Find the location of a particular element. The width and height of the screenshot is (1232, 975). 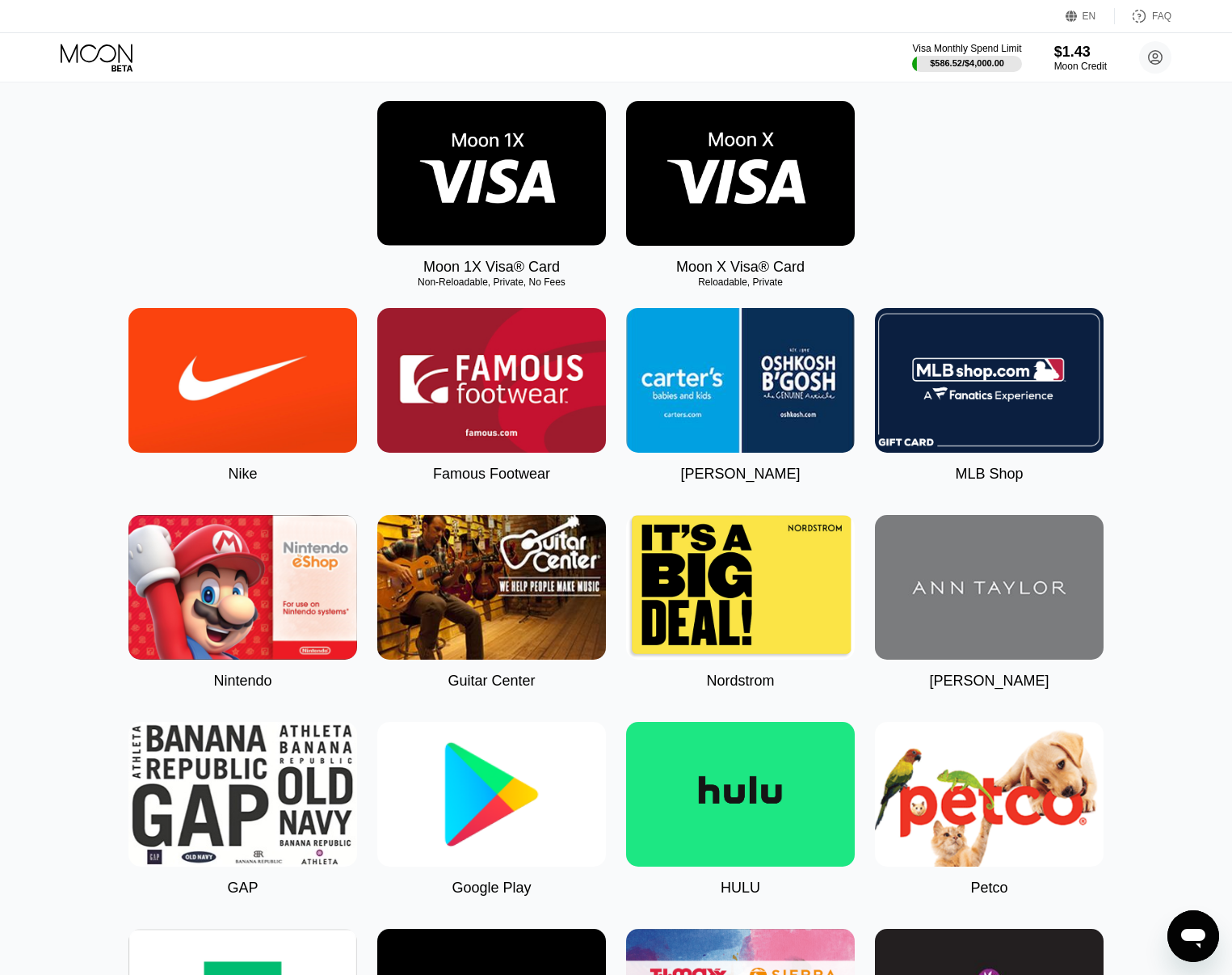

div: Famous Footwear is located at coordinates (491, 474).